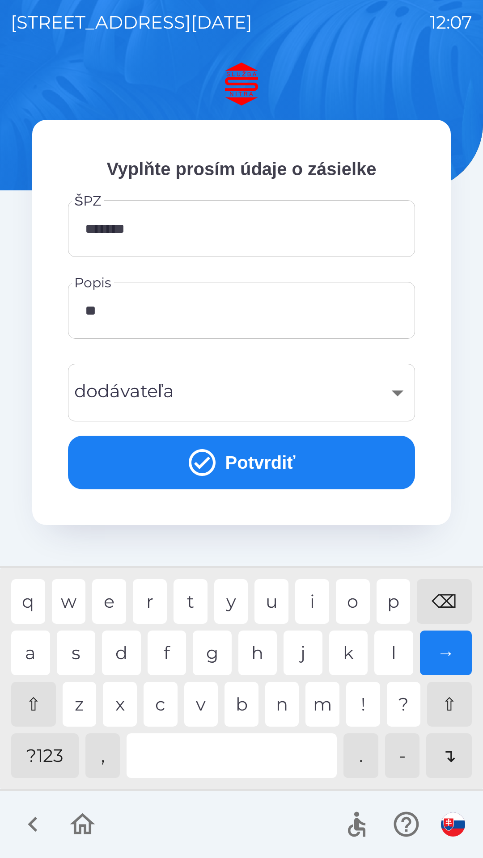  Describe the element at coordinates (241, 169) in the screenshot. I see `p: Vyplňte prosím údaje o zásielke` at that location.